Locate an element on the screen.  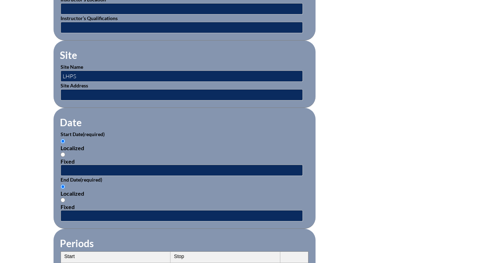
label: Site Address is located at coordinates (74, 85).